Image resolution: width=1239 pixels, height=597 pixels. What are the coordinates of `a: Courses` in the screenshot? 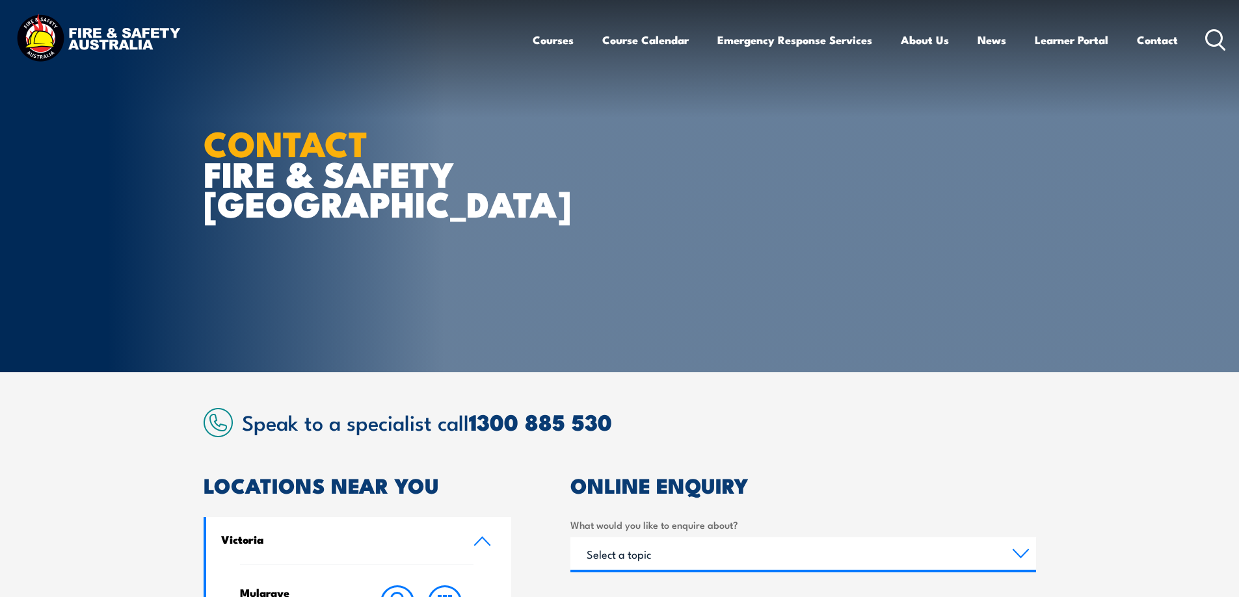 It's located at (553, 40).